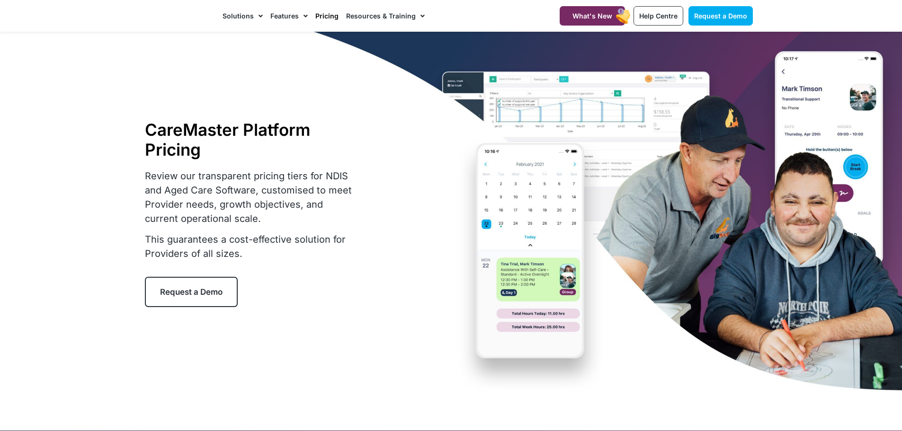 The width and height of the screenshot is (902, 431). Describe the element at coordinates (592, 16) in the screenshot. I see `a: What's New` at that location.